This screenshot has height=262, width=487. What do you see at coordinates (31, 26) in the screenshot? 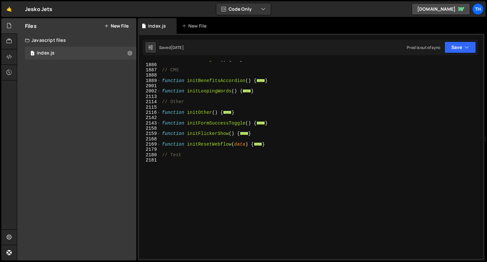
I see `h2: Files` at bounding box center [31, 26].